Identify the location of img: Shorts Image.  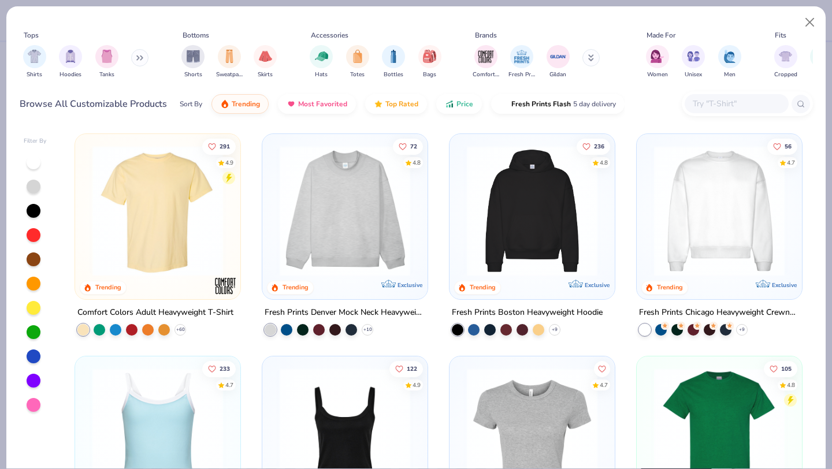
(193, 56).